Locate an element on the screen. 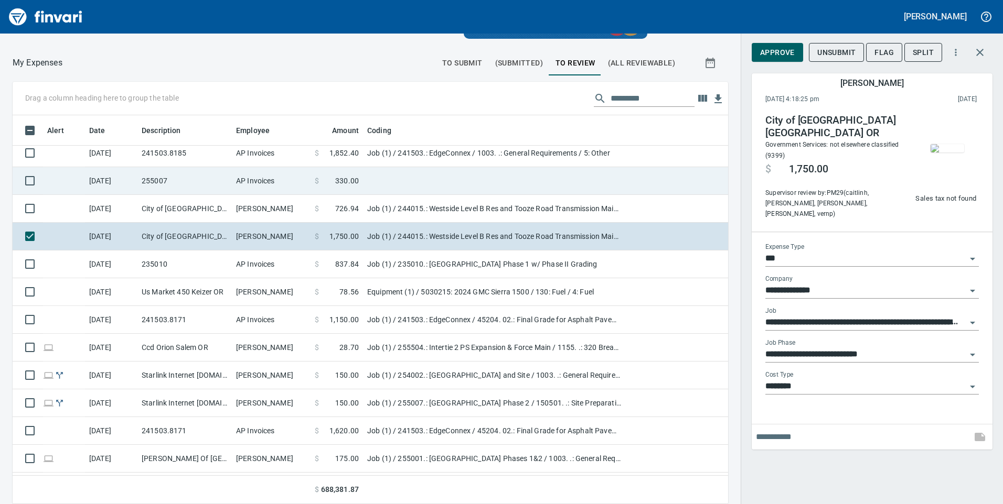  button: Unsubmit is located at coordinates (836, 52).